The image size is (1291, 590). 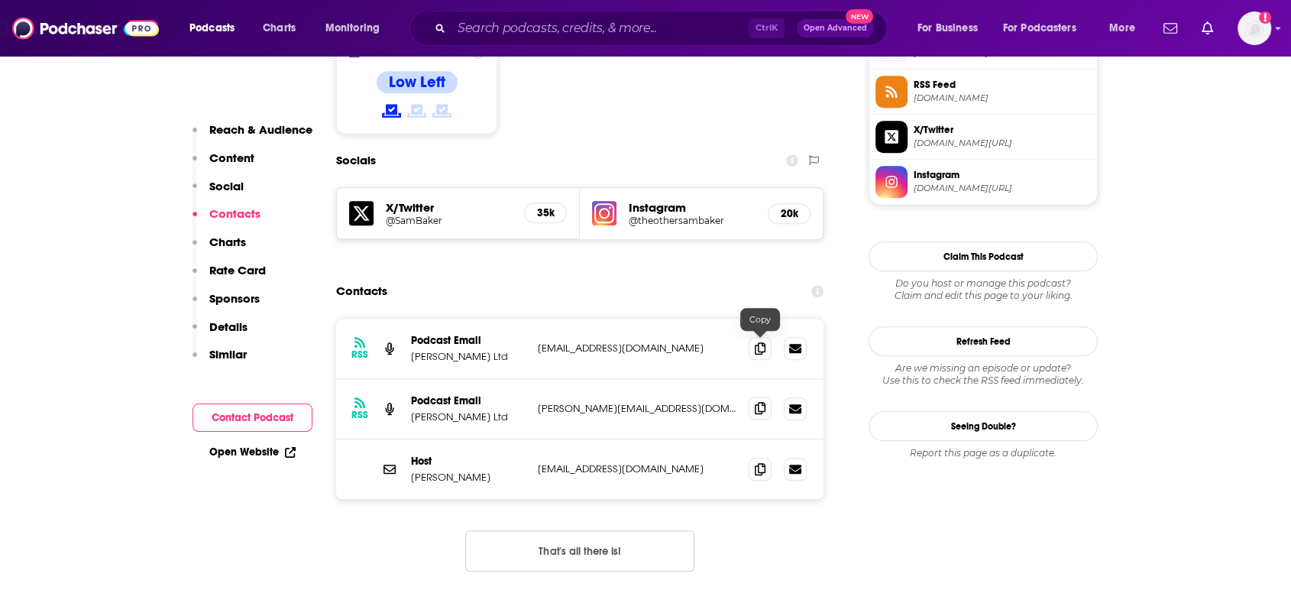 I want to click on button: Show profile menu, so click(x=1254, y=28).